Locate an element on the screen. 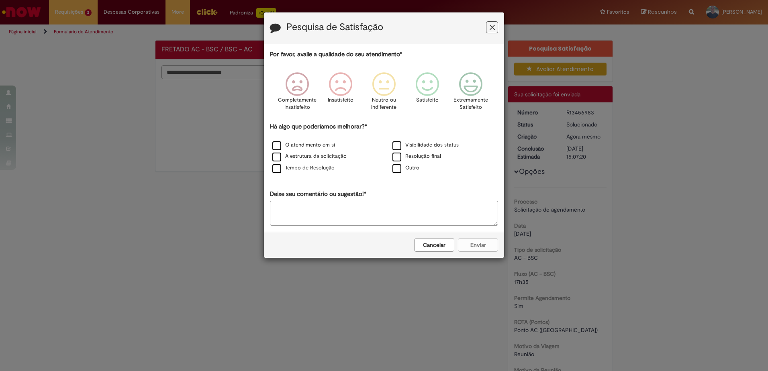 This screenshot has width=768, height=371. p: Extremamente Satisfeito is located at coordinates (471, 104).